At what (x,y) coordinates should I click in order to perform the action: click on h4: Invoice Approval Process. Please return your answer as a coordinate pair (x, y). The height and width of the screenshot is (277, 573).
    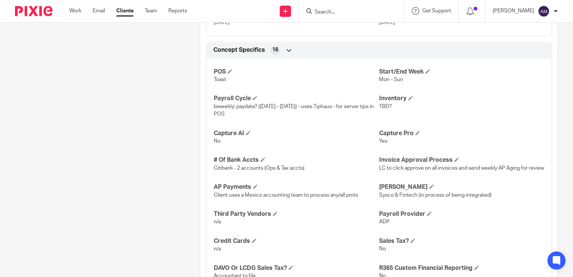
    Looking at the image, I should click on (462, 160).